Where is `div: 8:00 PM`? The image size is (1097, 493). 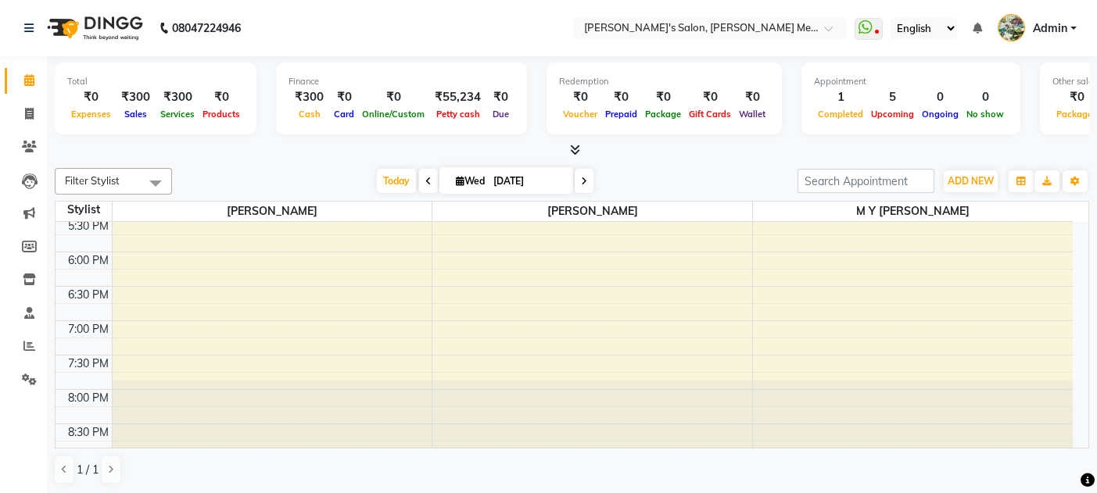 div: 8:00 PM is located at coordinates (88, 398).